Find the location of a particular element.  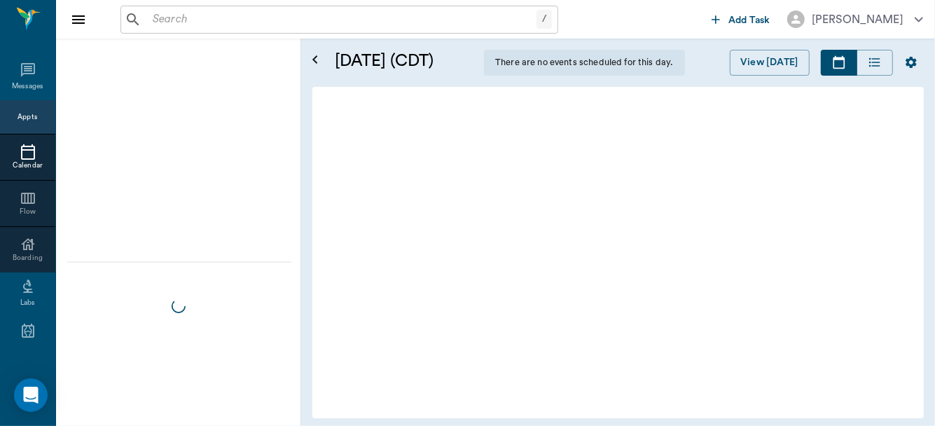

div: Labs is located at coordinates (27, 303).